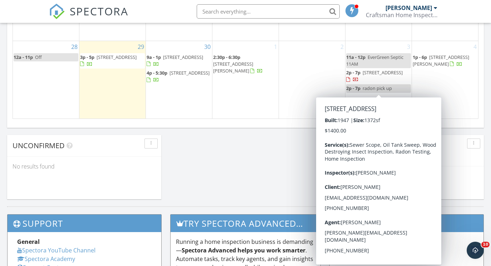  What do you see at coordinates (46, 79) in the screenshot?
I see `td: Go to September 28, 2025` at bounding box center [46, 79].